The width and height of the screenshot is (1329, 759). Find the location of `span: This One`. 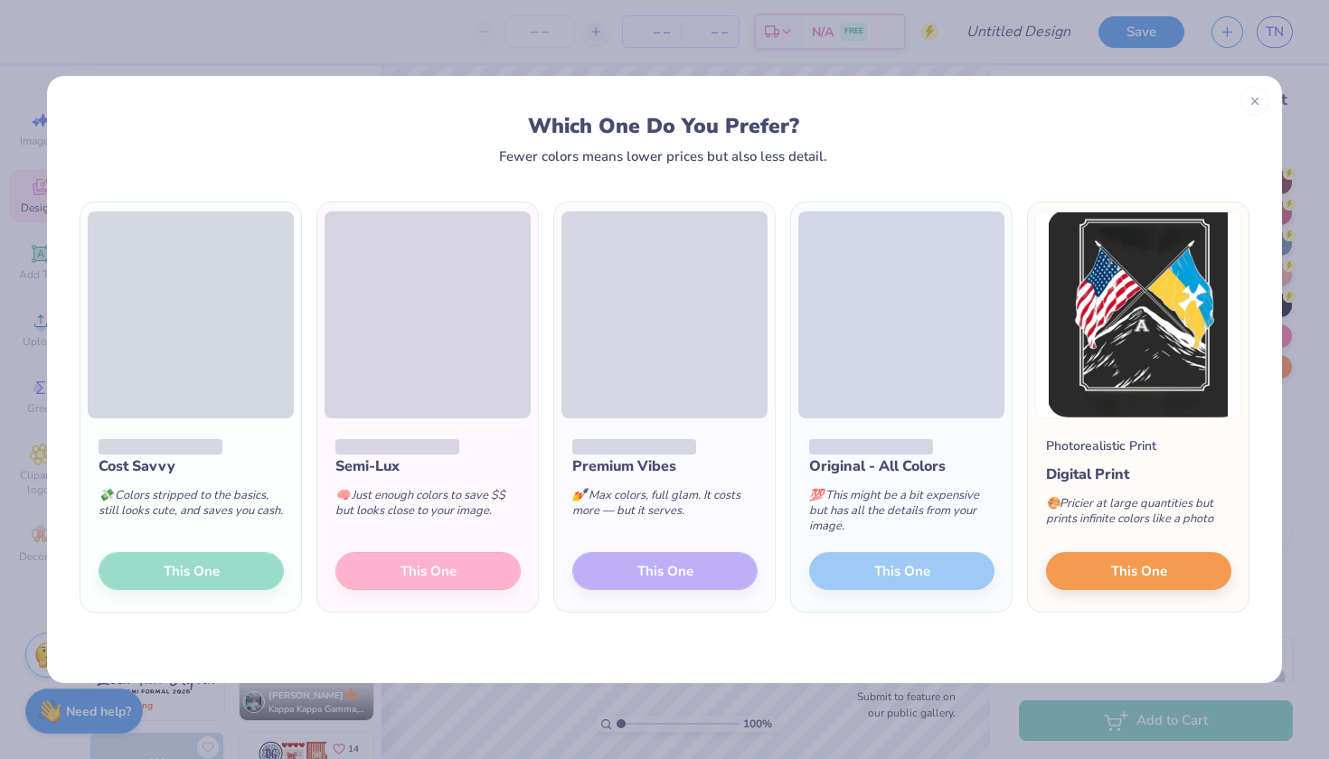

span: This One is located at coordinates (1139, 571).